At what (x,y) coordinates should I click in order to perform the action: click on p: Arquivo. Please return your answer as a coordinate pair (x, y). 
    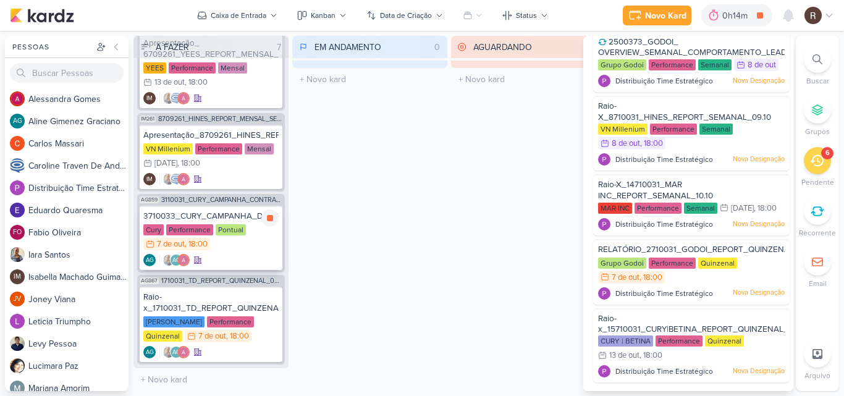
    Looking at the image, I should click on (818, 376).